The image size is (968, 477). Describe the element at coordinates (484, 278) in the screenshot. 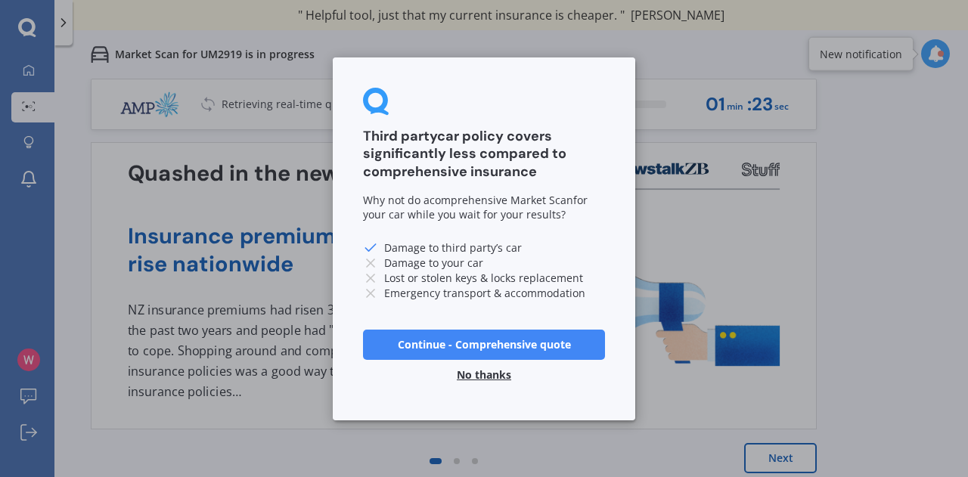

I see `li: Lost or stolen keys & locks replacement` at that location.